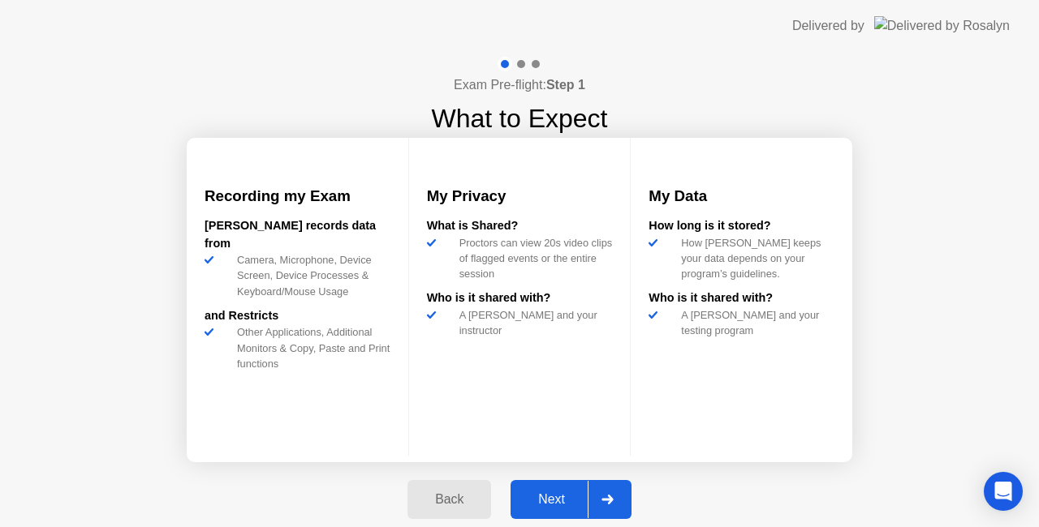  I want to click on h1: What to Expect, so click(519, 118).